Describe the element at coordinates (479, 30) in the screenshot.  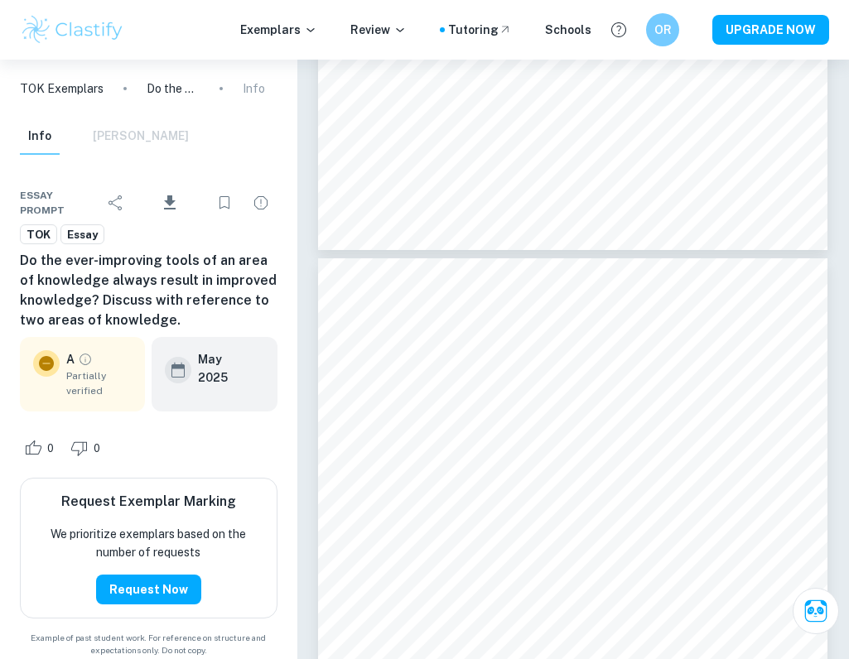
I see `div: Tutoring` at that location.